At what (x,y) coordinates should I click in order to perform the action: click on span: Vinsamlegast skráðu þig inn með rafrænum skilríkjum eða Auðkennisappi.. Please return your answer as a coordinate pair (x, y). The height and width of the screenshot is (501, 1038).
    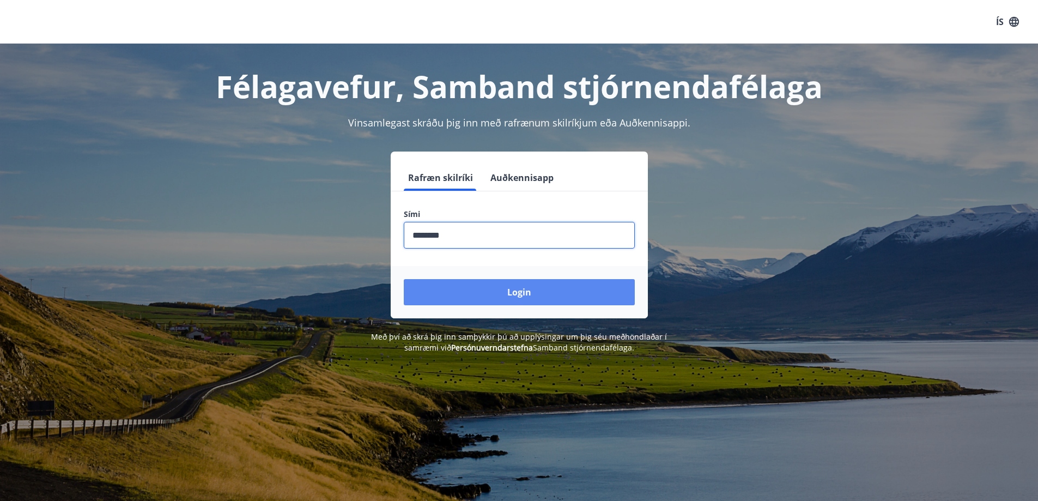
    Looking at the image, I should click on (519, 123).